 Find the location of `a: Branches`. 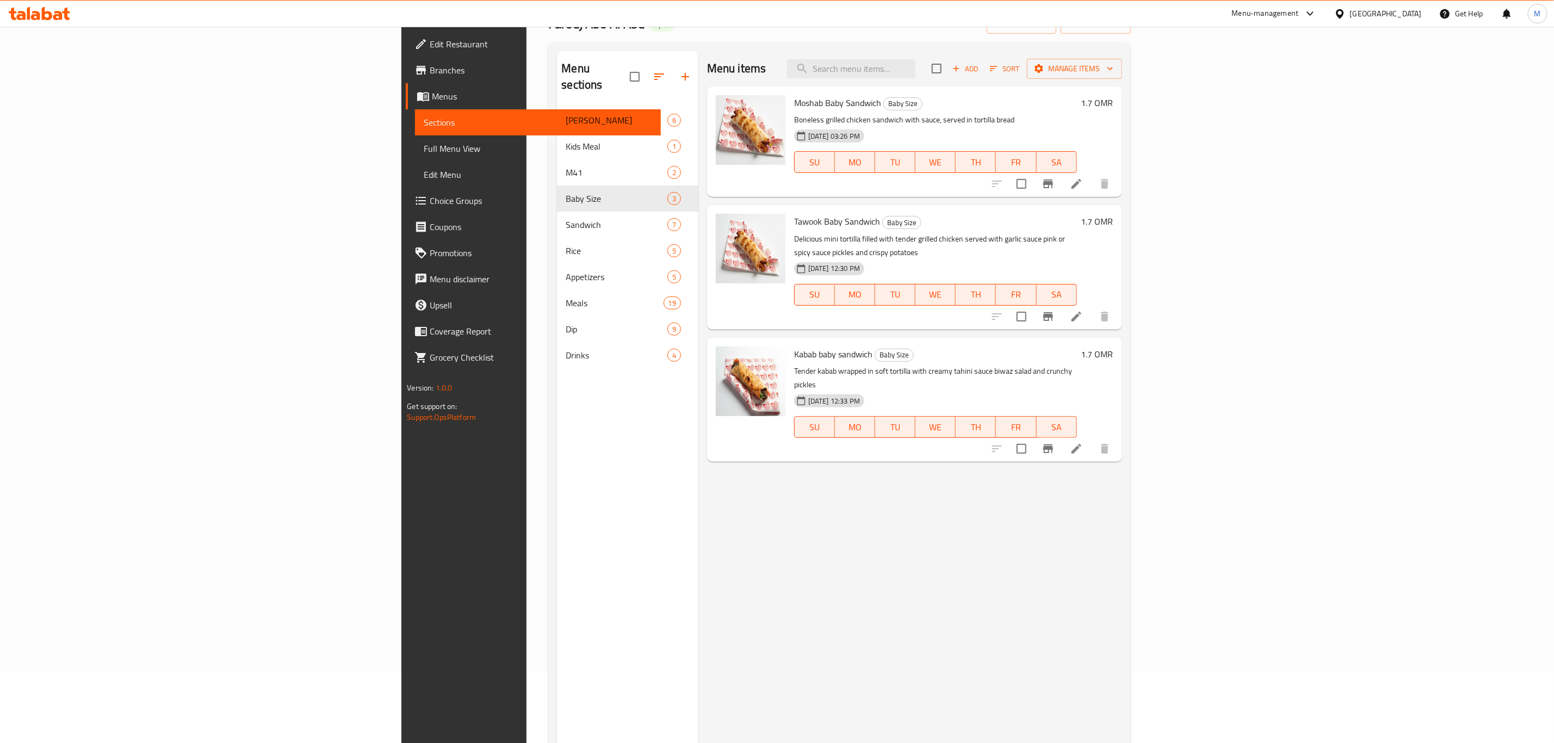

a: Branches is located at coordinates (533, 70).